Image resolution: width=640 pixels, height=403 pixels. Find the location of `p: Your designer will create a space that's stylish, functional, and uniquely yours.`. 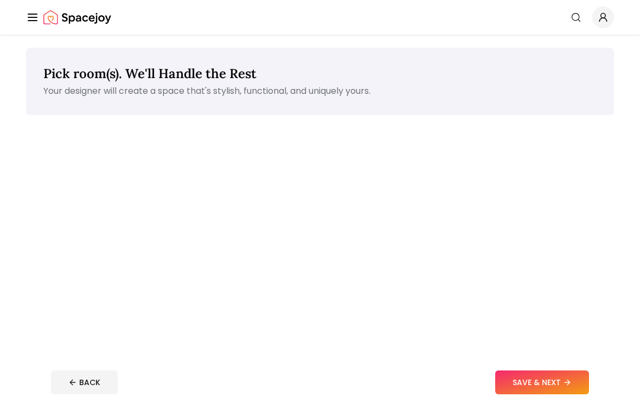

p: Your designer will create a space that's stylish, functional, and uniquely yours. is located at coordinates (320, 91).